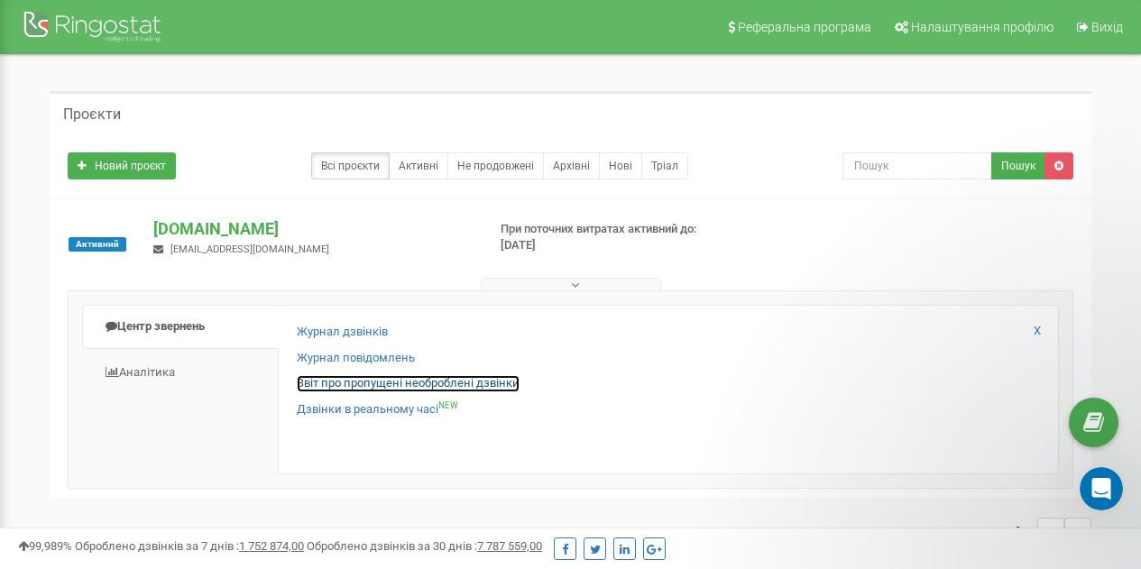 This screenshot has width=1141, height=569. I want to click on a: Не продовжені, so click(495, 166).